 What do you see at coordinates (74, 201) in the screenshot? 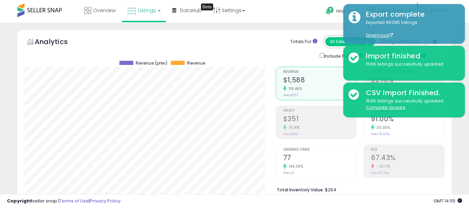
I see `a: Terms of Use` at bounding box center [74, 201].